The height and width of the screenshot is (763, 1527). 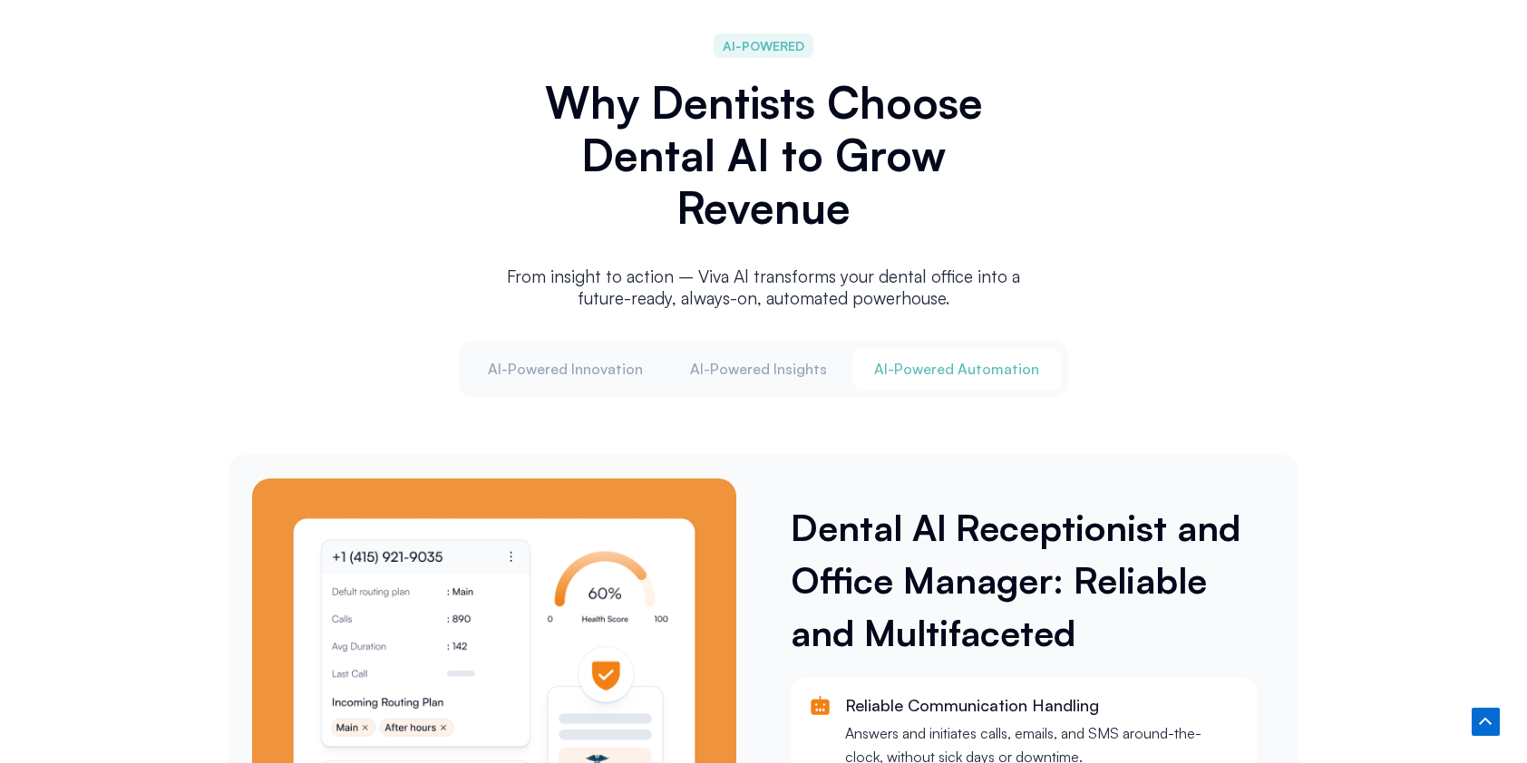 I want to click on h3: Dental Al Receptionist and Office Manager: Reliable and Multifaceted, so click(x=1028, y=580).